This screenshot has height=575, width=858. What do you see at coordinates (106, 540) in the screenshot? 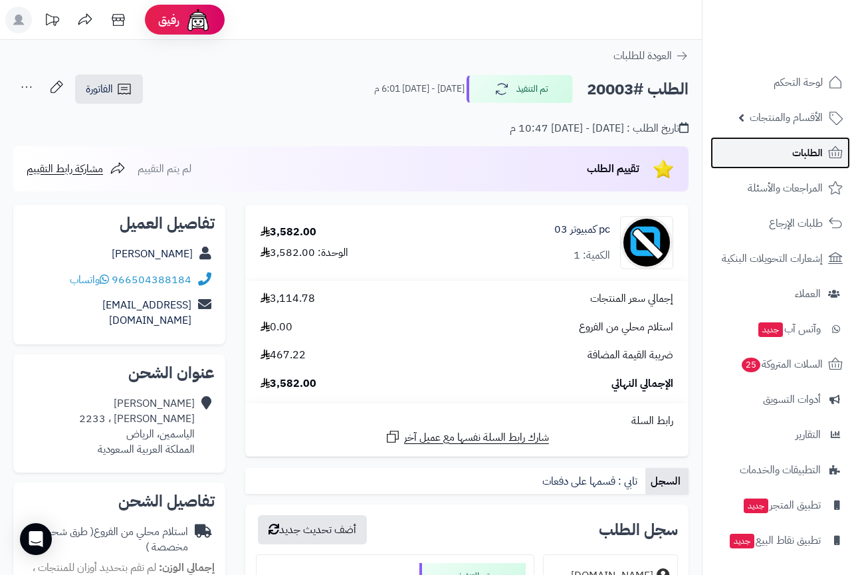
I see `div: استلام محلي من الفروع` at bounding box center [106, 540].